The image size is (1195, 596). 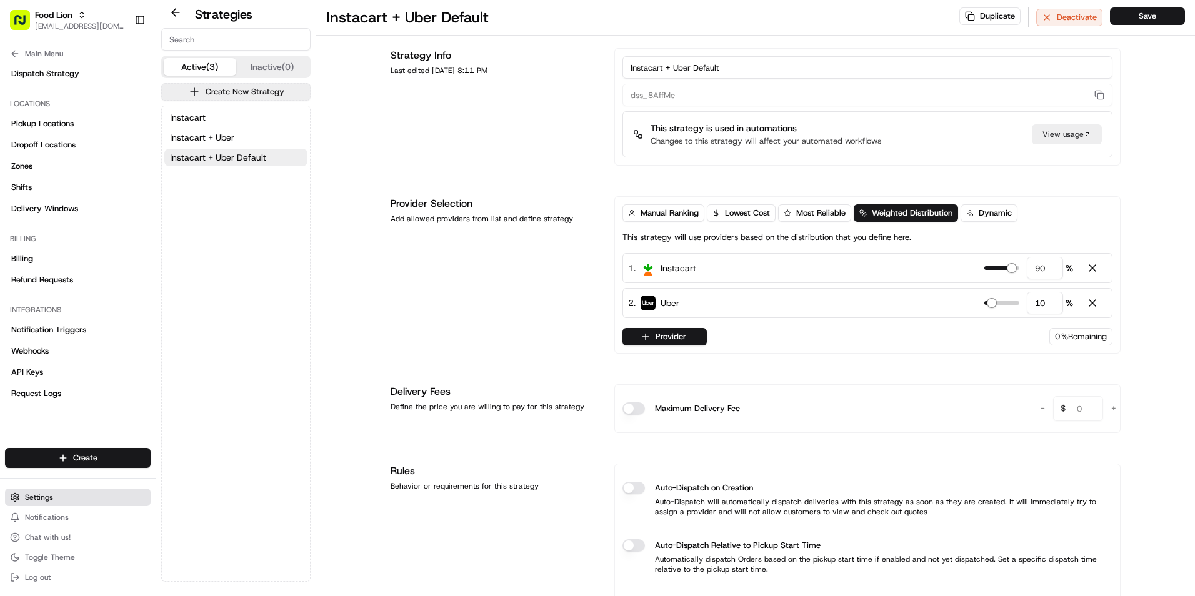 What do you see at coordinates (49, 330) in the screenshot?
I see `span: Notification Triggers` at bounding box center [49, 330].